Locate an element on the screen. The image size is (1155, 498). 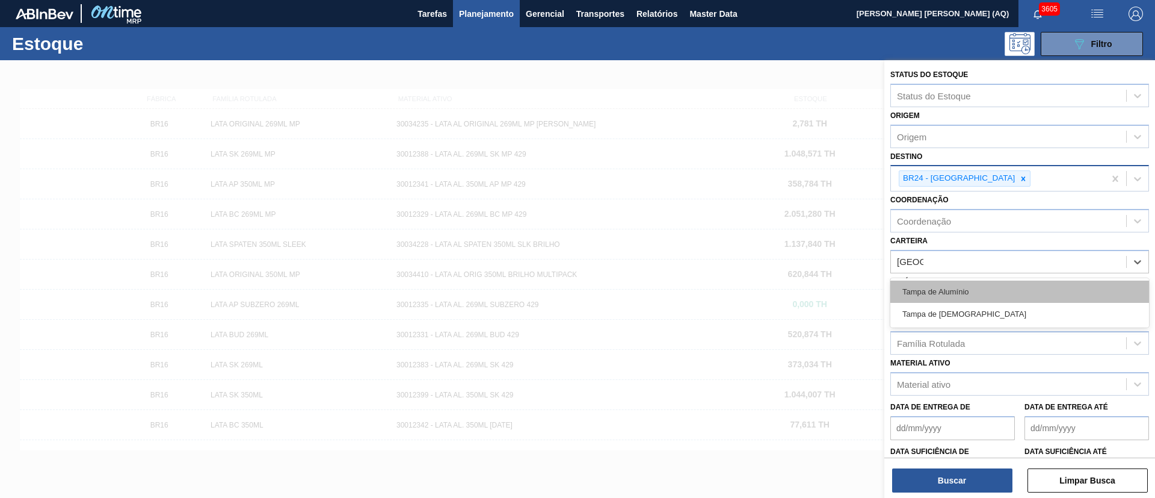
span: Transportes is located at coordinates (601, 14).